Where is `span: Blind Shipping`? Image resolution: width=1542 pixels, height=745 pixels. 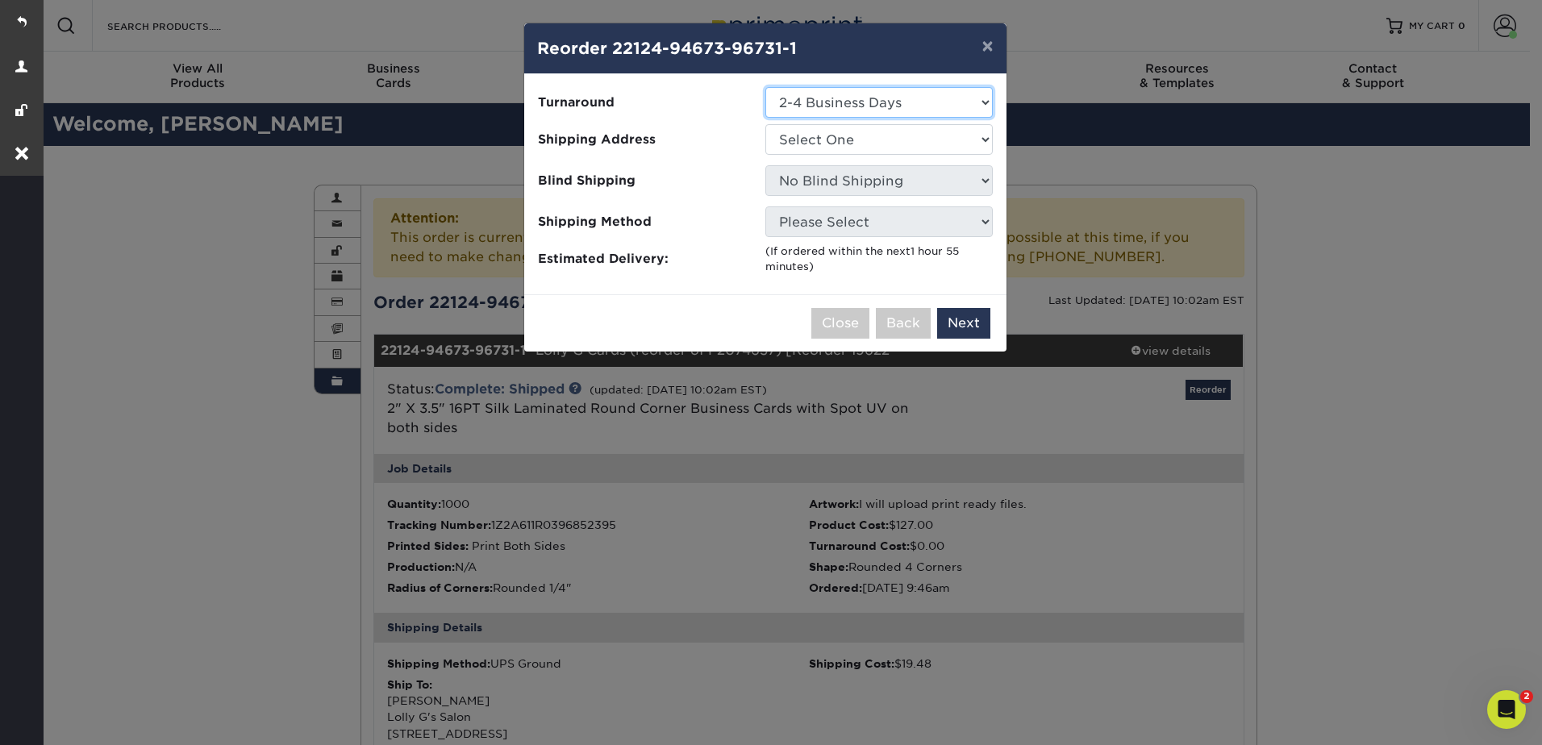
span: Blind Shipping is located at coordinates (645, 181).